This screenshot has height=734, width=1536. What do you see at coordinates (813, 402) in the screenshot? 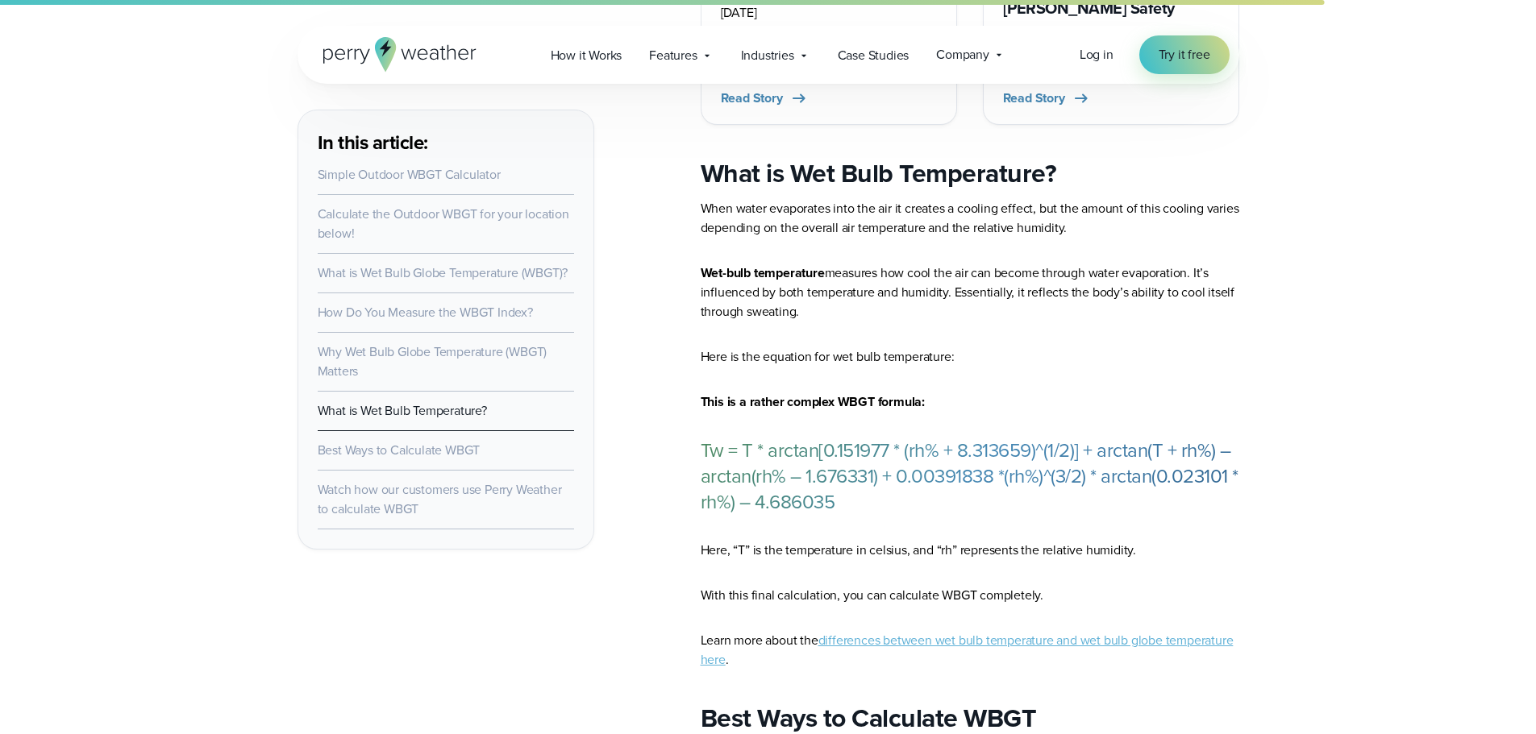
I see `strong: This is a rather complex WBGT formula:` at bounding box center [813, 402].